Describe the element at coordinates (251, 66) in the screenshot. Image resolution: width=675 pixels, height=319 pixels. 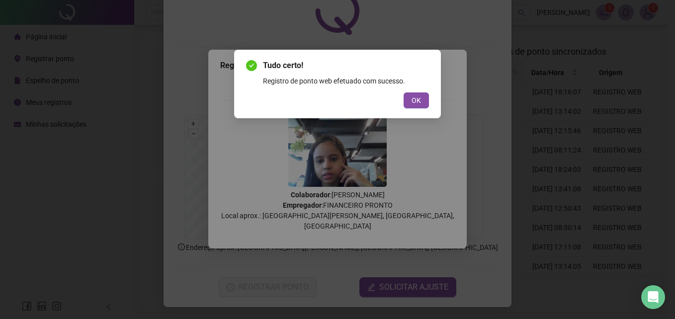
I see `span: check-circle` at that location.